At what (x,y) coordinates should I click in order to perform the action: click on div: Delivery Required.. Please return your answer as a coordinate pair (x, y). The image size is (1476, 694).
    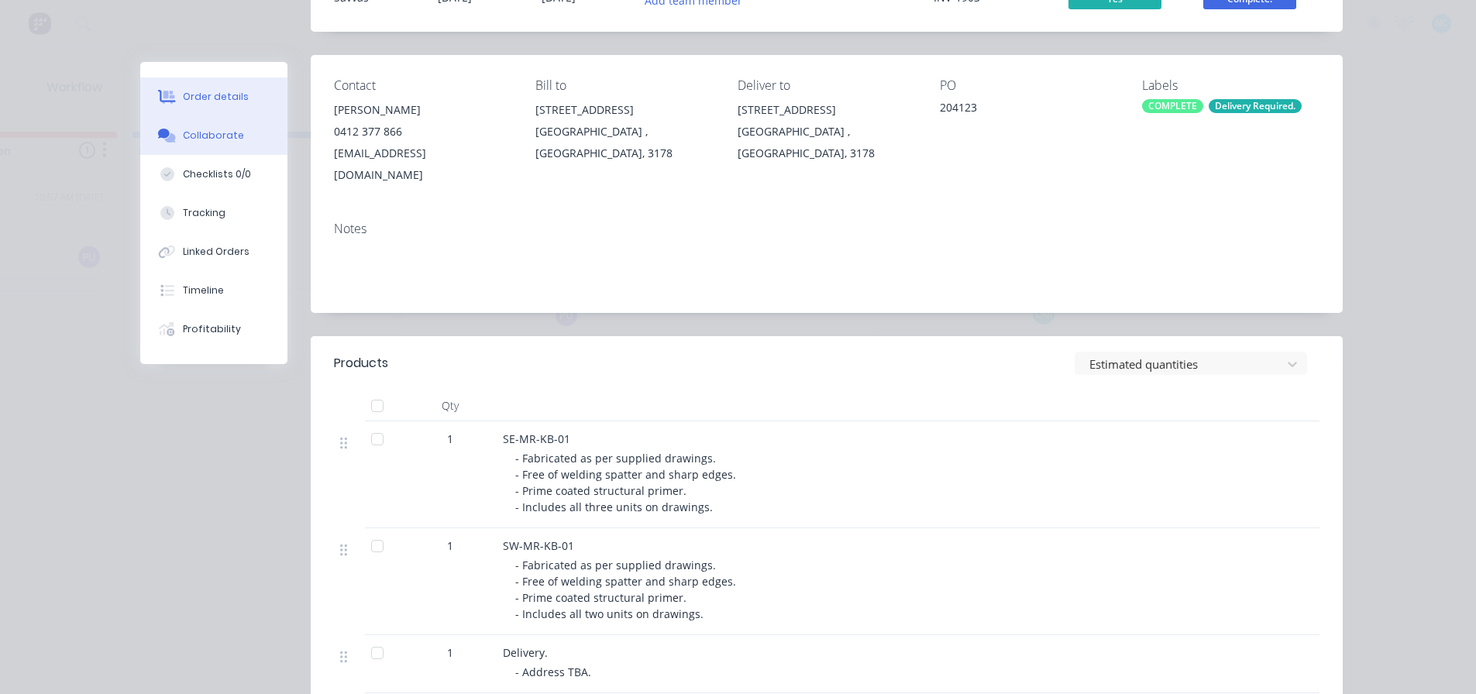
    Looking at the image, I should click on (1255, 106).